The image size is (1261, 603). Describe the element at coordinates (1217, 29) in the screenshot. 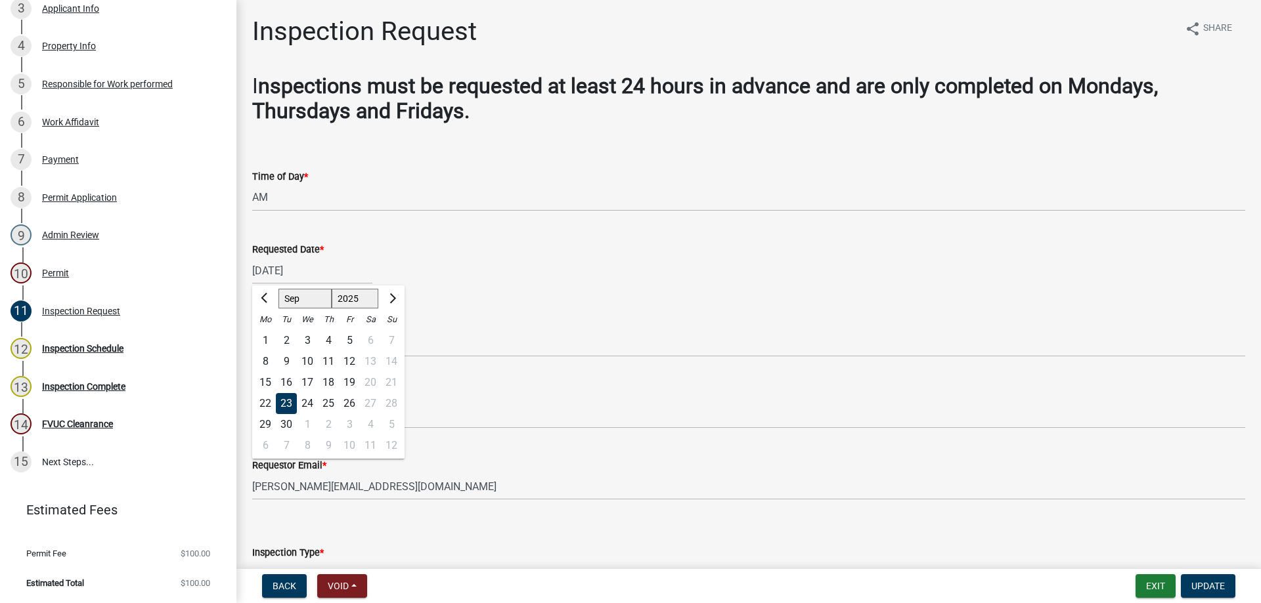

I see `span: Share` at that location.